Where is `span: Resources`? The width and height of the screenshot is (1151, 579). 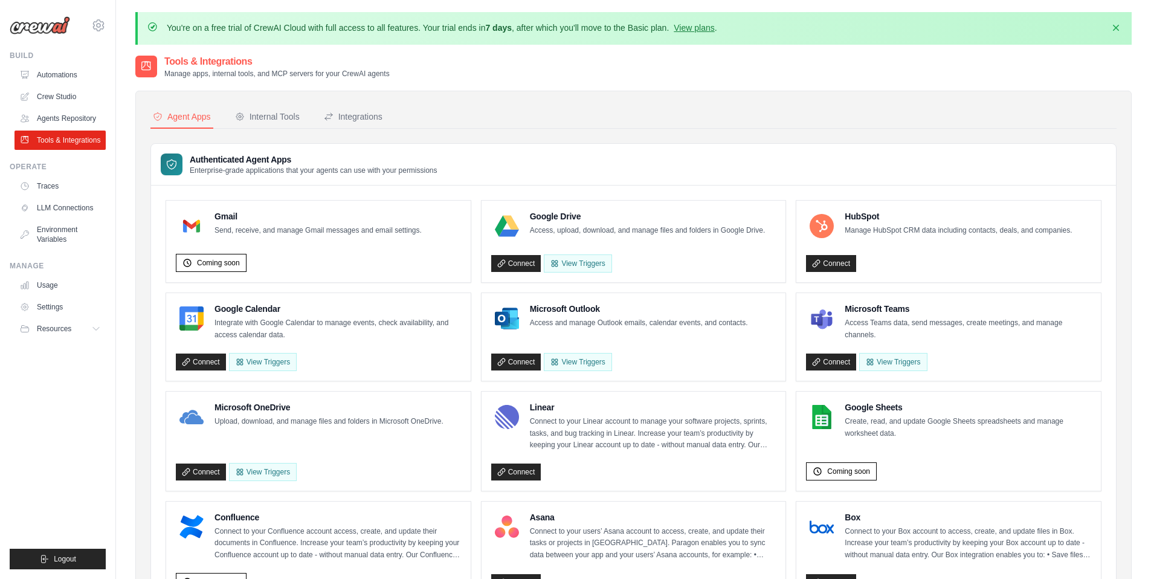 span: Resources is located at coordinates (54, 329).